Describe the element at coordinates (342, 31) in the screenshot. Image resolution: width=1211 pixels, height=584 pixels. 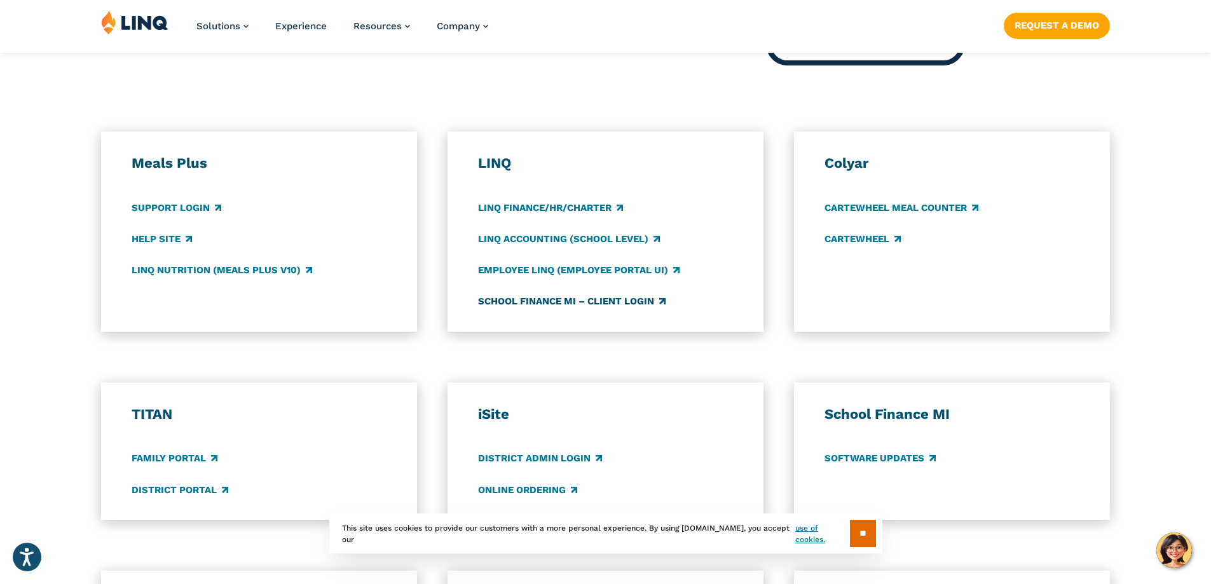
I see `nav: Primary Navigation` at that location.